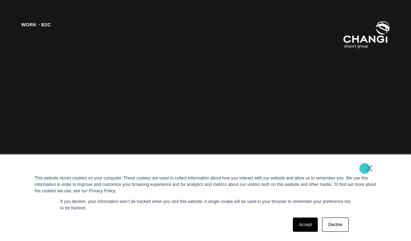  Describe the element at coordinates (305, 225) in the screenshot. I see `a: Accept` at that location.